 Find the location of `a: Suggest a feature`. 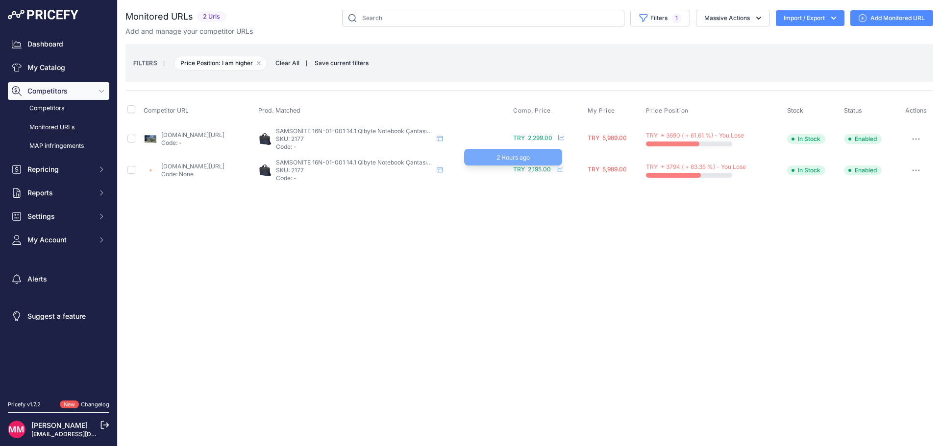

a: Suggest a feature is located at coordinates (58, 316).